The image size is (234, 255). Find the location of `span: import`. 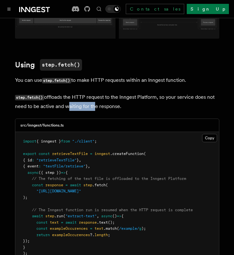

span: import is located at coordinates (30, 141).